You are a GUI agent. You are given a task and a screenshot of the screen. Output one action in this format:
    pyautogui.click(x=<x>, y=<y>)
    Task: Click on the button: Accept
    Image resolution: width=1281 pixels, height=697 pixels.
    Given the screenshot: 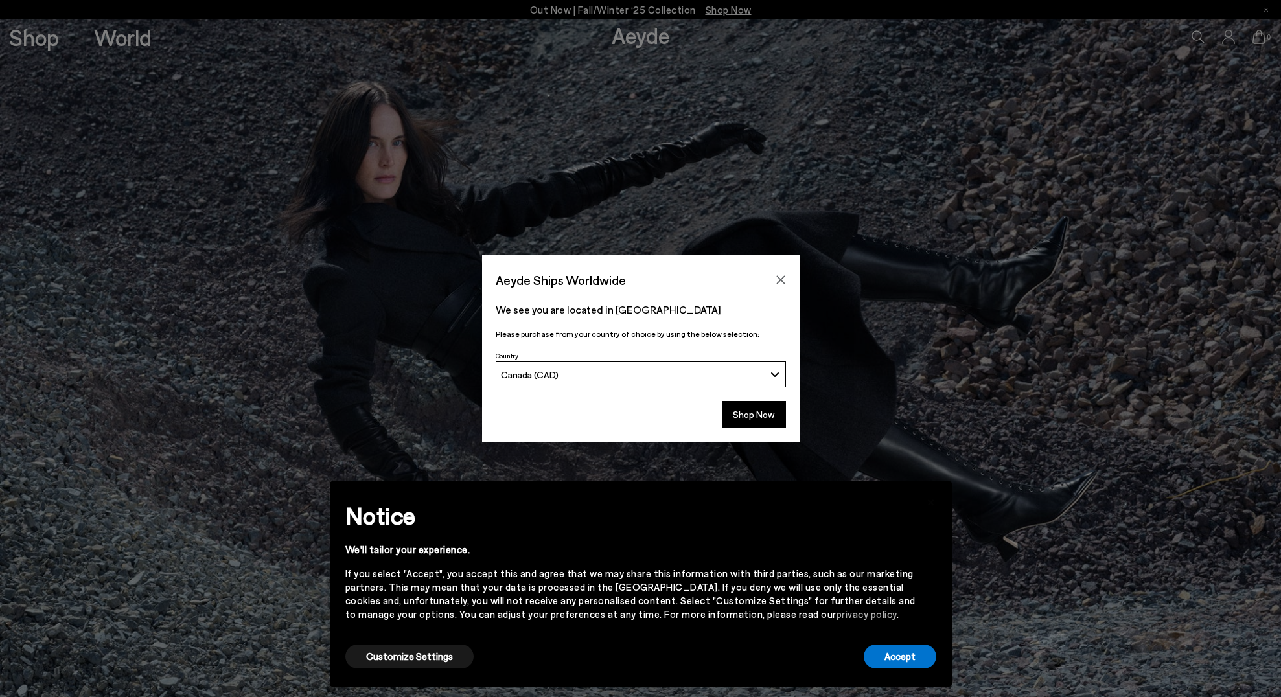 What is the action you would take?
    pyautogui.click(x=900, y=656)
    